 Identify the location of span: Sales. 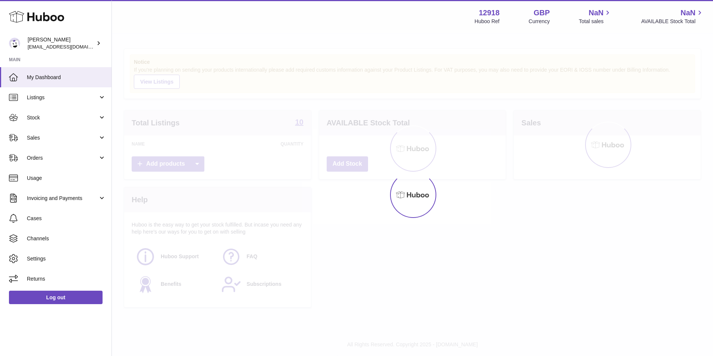
(62, 138).